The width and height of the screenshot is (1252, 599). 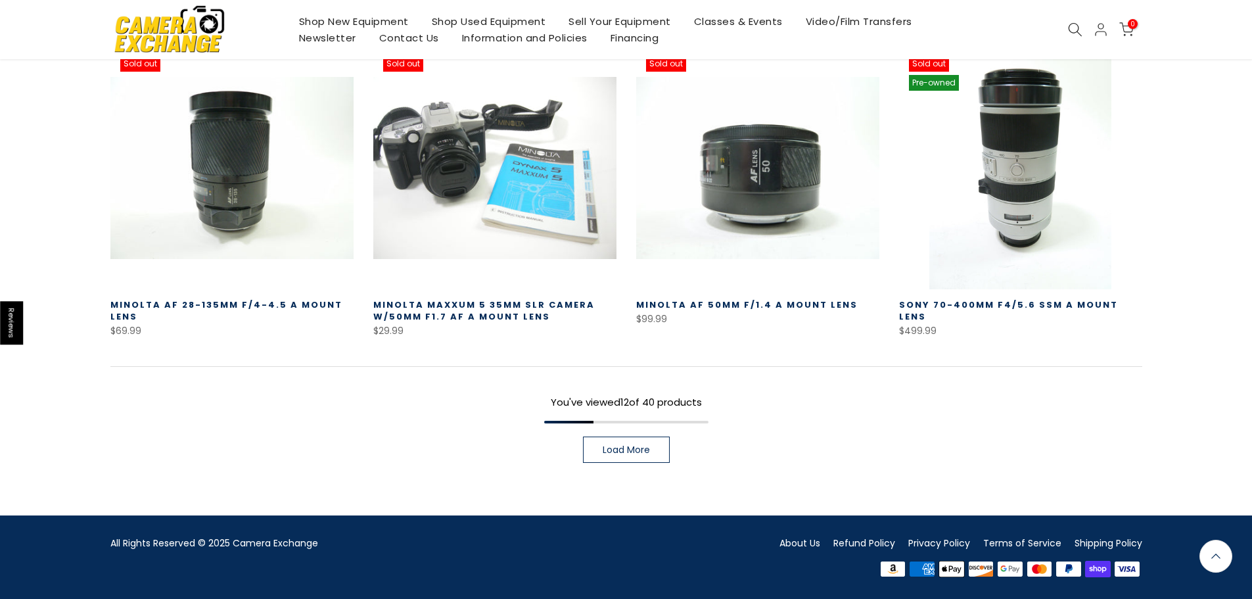 What do you see at coordinates (1098, 569) in the screenshot?
I see `img: shopify pay` at bounding box center [1098, 569].